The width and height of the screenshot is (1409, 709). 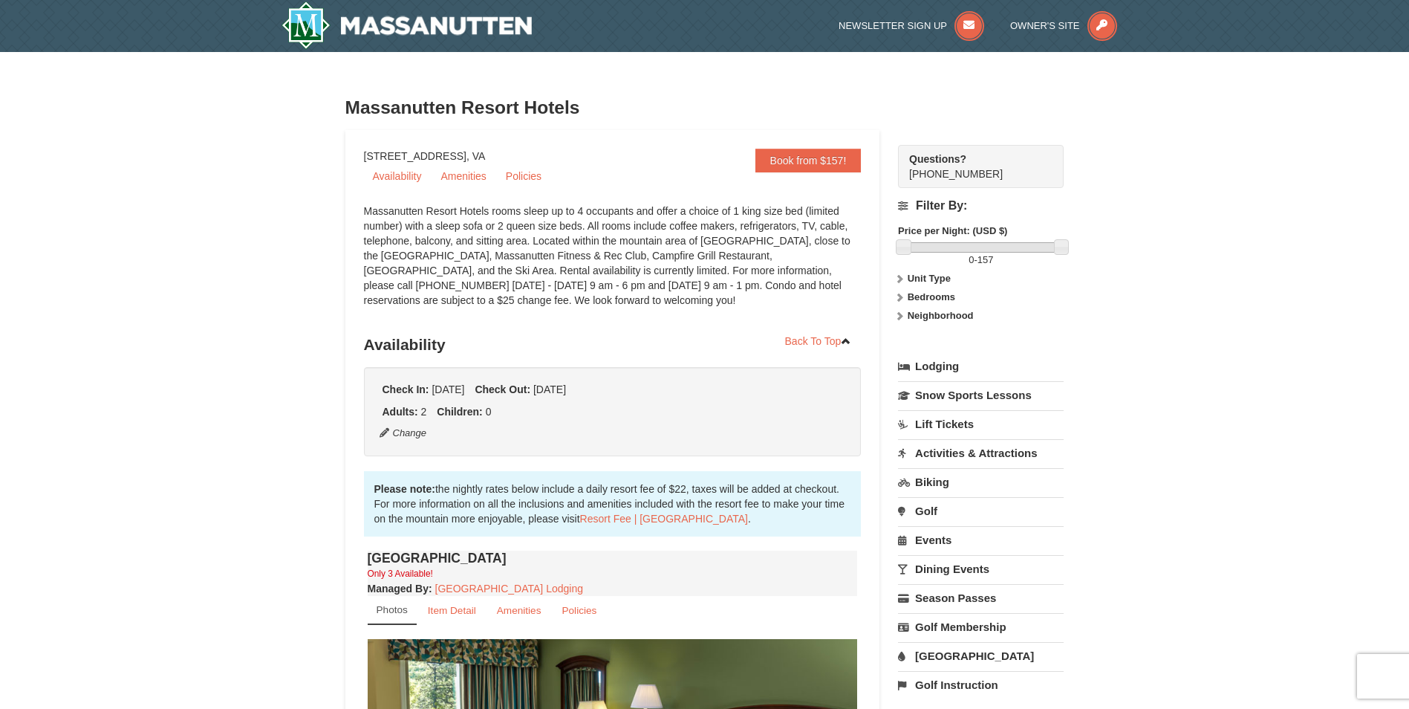 What do you see at coordinates (819, 341) in the screenshot?
I see `a: Back To Top` at bounding box center [819, 341].